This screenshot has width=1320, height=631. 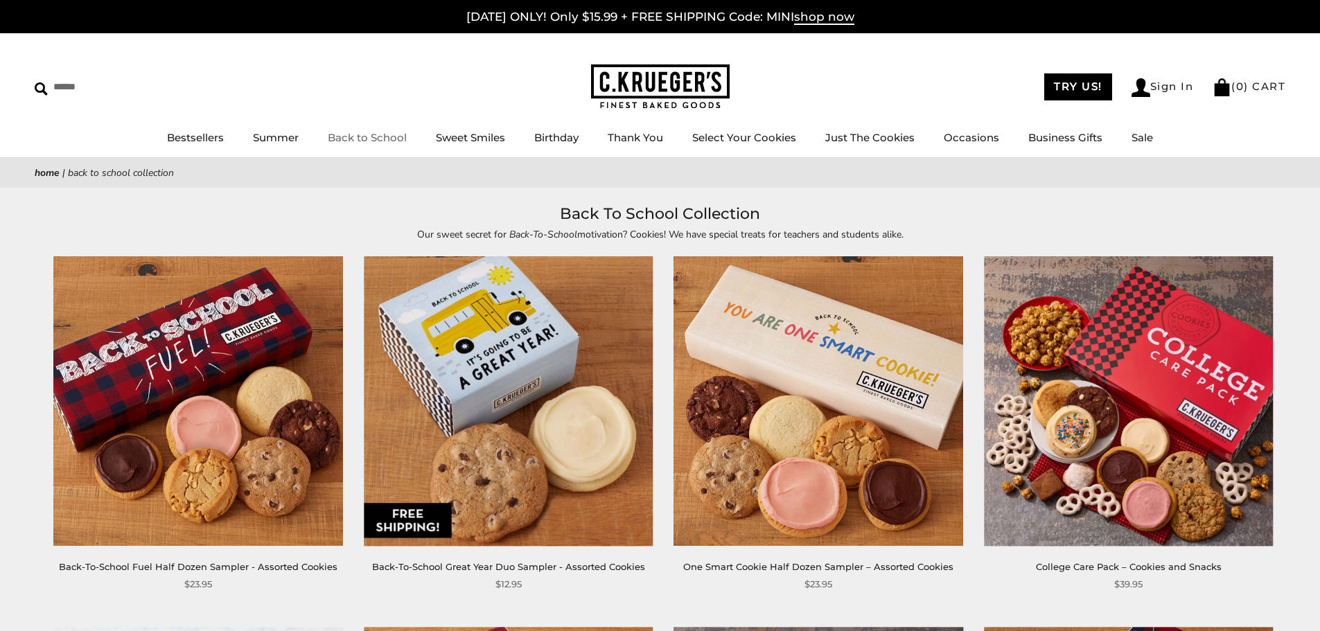 What do you see at coordinates (367, 137) in the screenshot?
I see `a: Back to School` at bounding box center [367, 137].